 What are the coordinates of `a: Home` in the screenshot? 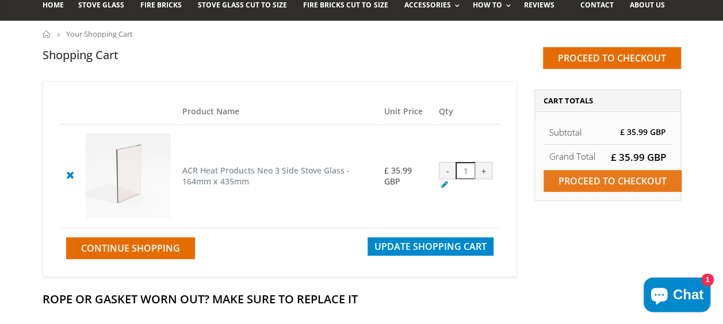 It's located at (47, 34).